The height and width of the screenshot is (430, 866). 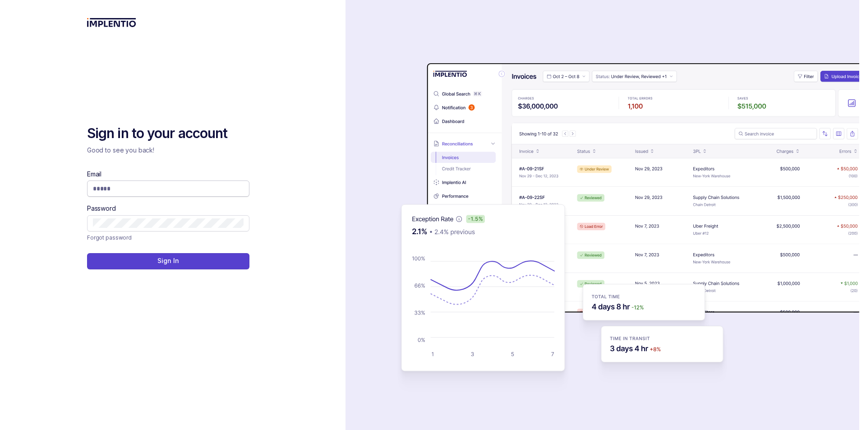 I want to click on p: Sign In, so click(x=168, y=261).